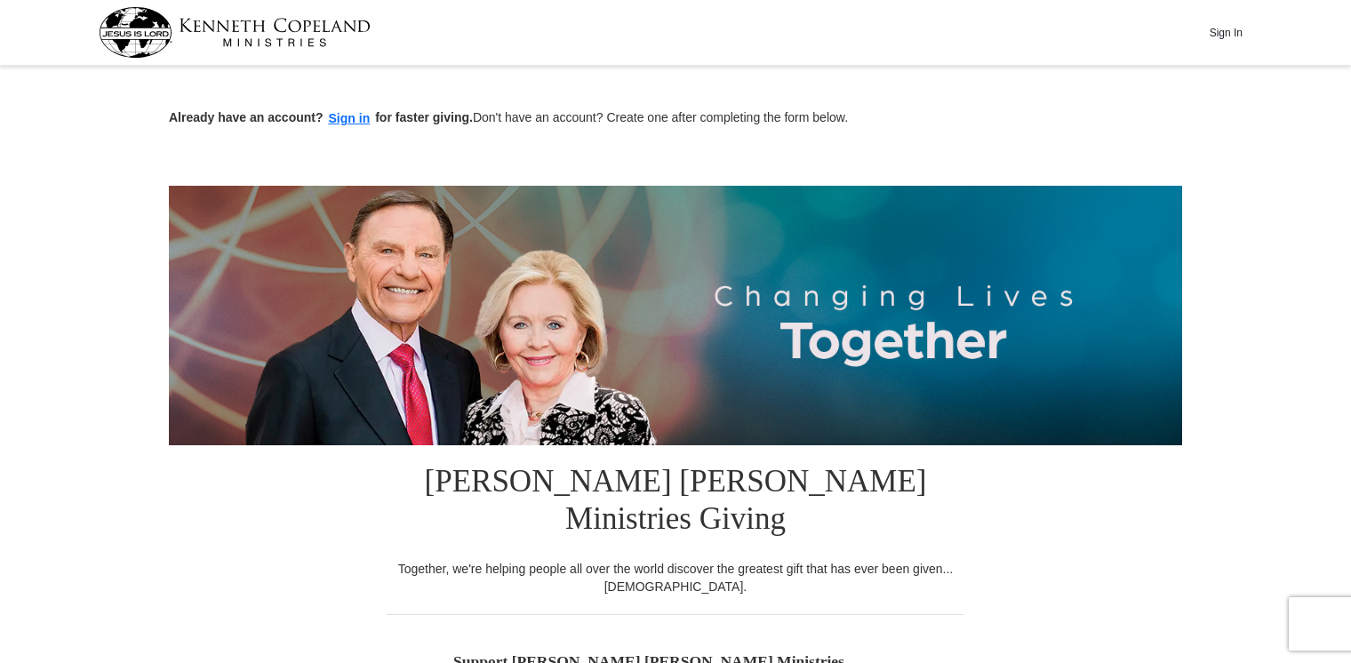 The image size is (1351, 663). What do you see at coordinates (235, 32) in the screenshot?
I see `img: kcm-header-logo.svg` at bounding box center [235, 32].